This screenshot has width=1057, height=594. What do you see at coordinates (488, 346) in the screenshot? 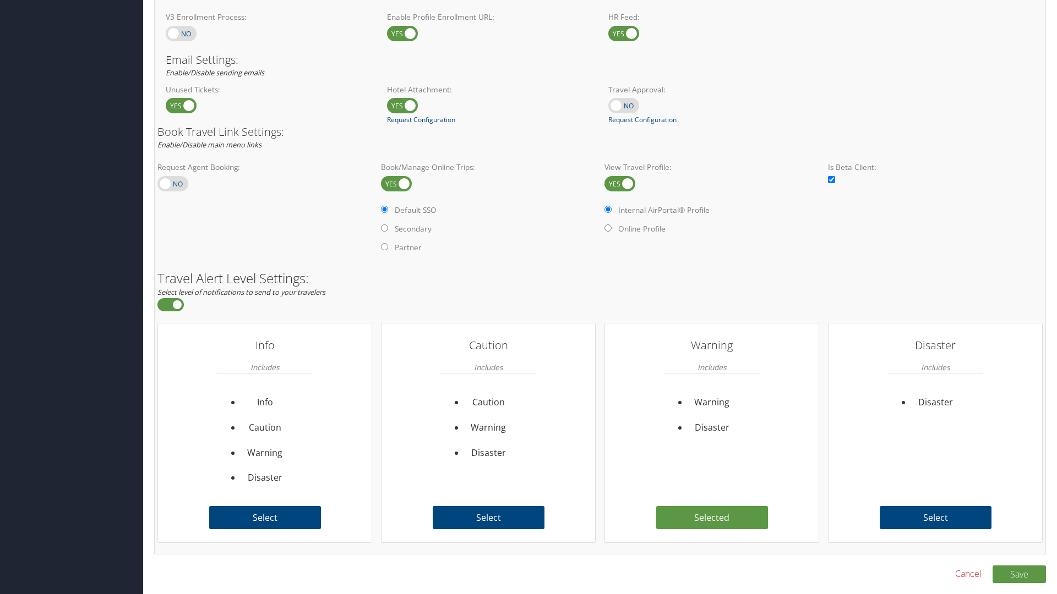
I see `h3: Caution` at bounding box center [488, 346].